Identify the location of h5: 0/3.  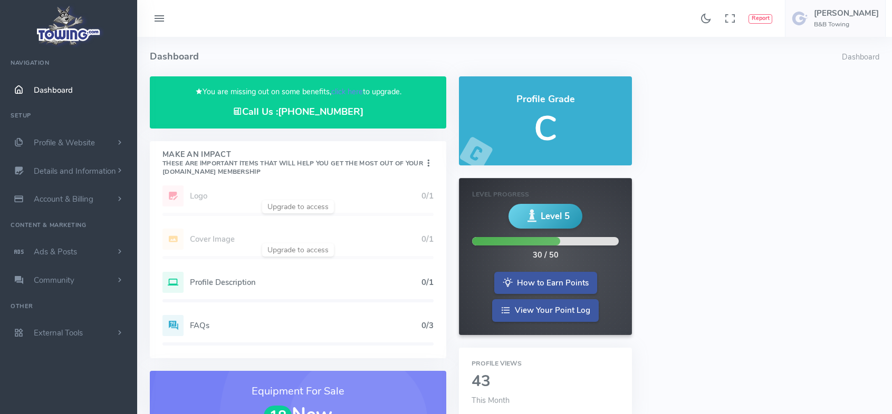
(427, 326).